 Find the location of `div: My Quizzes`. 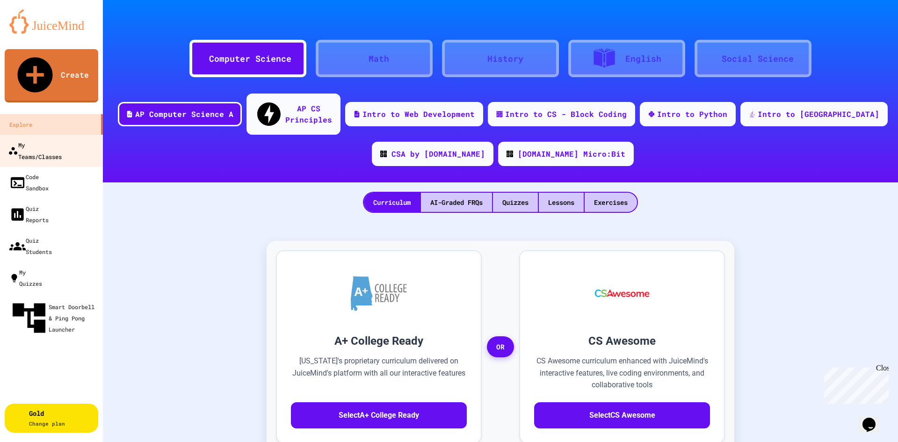

div: My Quizzes is located at coordinates (26, 278).